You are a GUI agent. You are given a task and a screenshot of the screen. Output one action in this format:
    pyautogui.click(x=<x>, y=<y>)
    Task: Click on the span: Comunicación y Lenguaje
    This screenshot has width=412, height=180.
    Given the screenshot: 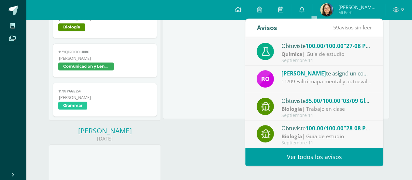 What is the action you would take?
    pyautogui.click(x=86, y=66)
    